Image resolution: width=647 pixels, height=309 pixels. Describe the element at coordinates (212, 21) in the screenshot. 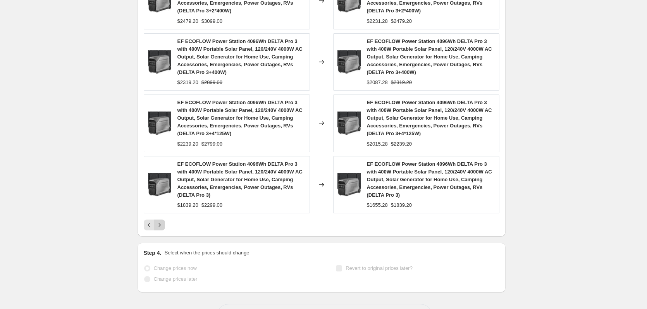

I see `strike: $3099.00` at that location.